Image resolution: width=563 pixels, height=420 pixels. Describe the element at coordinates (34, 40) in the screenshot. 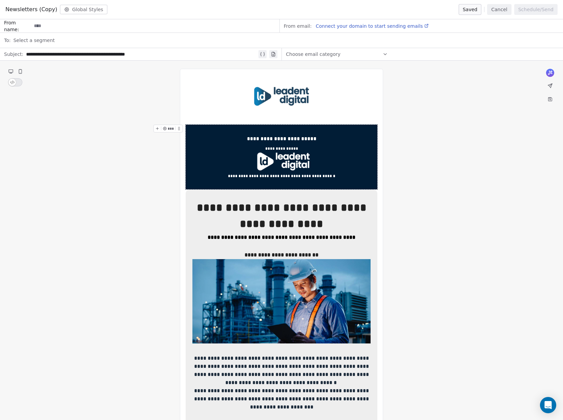

I see `span: Select a segment` at that location.